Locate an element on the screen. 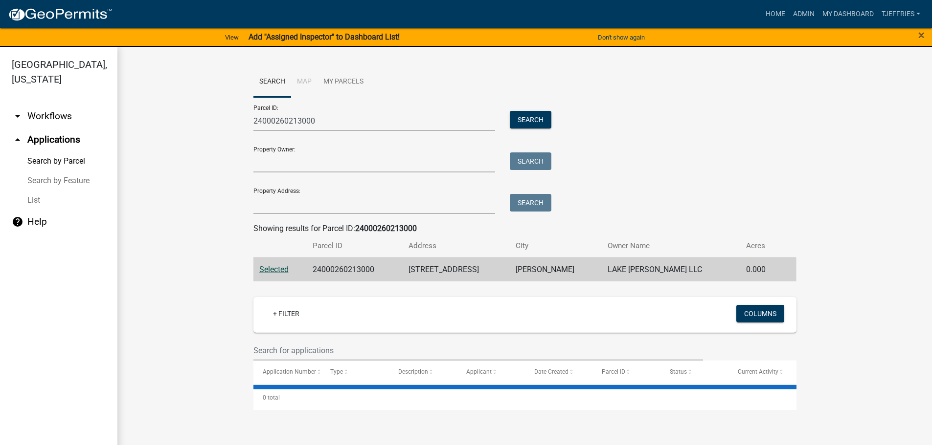 The width and height of the screenshot is (932, 445). a: View is located at coordinates (232, 37).